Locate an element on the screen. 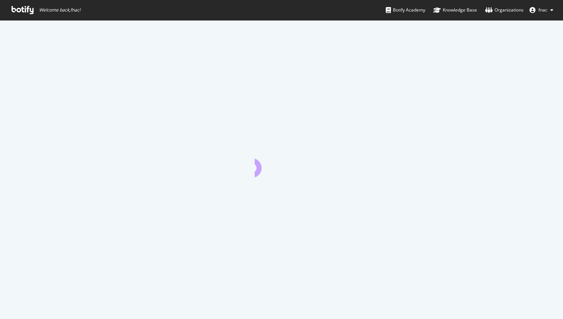 The image size is (563, 319). span: fnac is located at coordinates (543, 10).